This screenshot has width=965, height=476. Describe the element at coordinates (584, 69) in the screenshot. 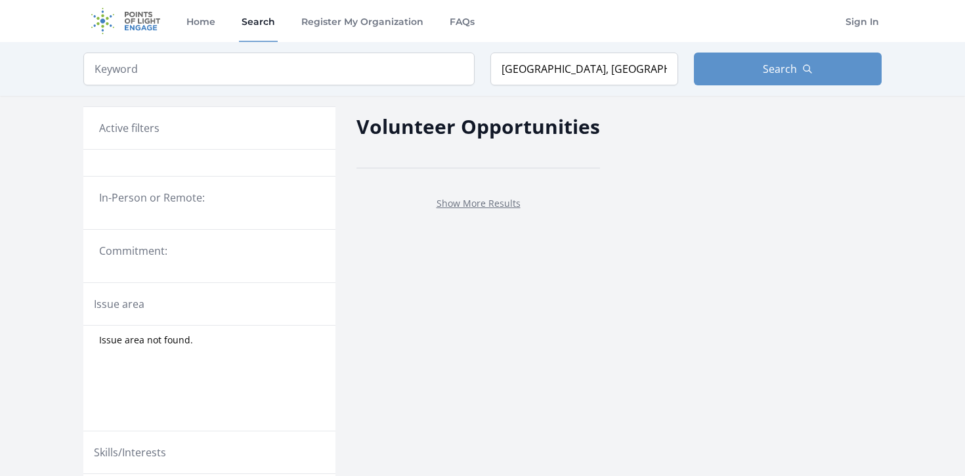

I see `input: Location` at that location.